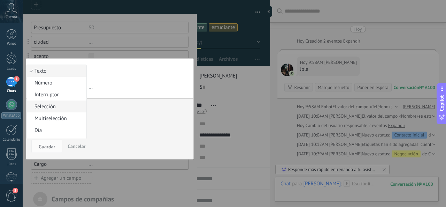 This screenshot has height=207, width=446. What do you see at coordinates (55, 130) in the screenshot?
I see `span: Día` at bounding box center [55, 130].